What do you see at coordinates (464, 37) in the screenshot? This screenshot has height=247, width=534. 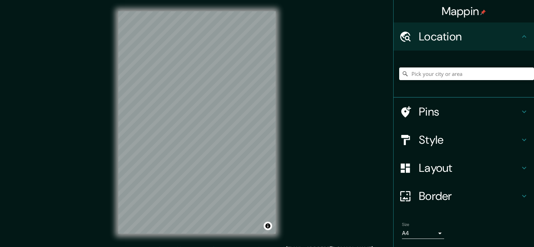 I see `div: Location` at bounding box center [464, 37].